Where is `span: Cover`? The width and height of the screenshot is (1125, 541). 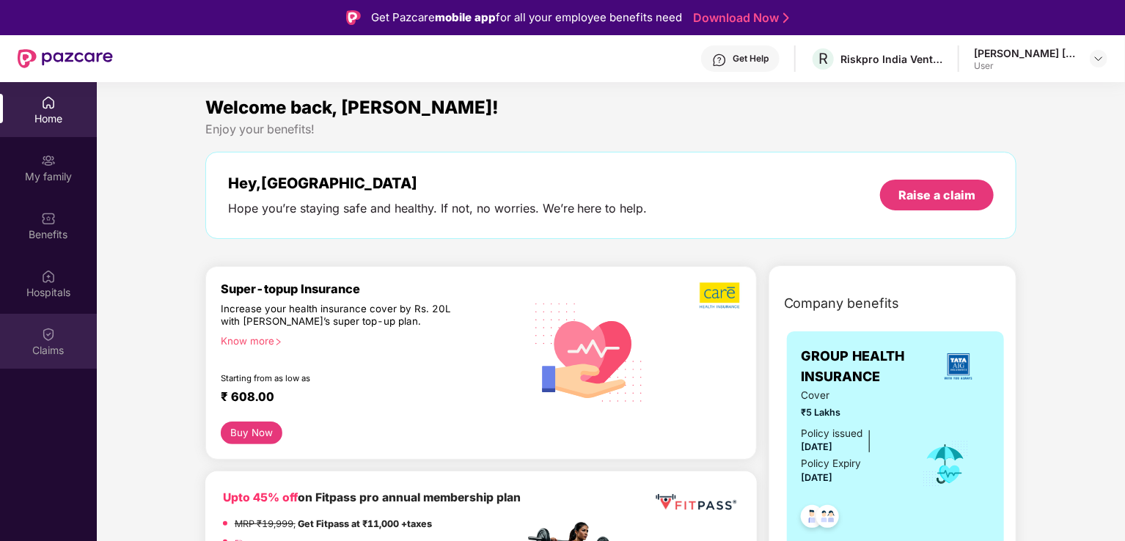
span: Cover is located at coordinates (851, 395).